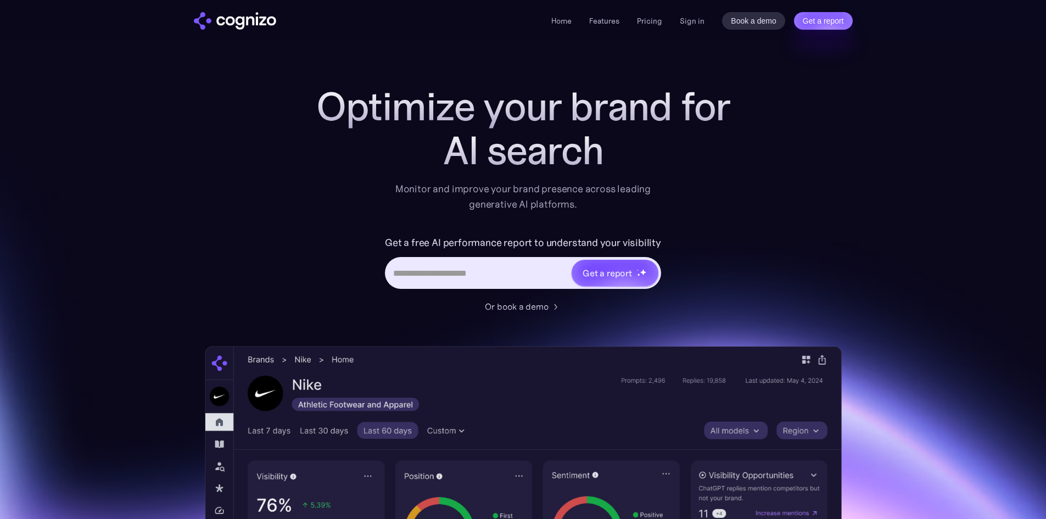  What do you see at coordinates (615, 273) in the screenshot?
I see `a: Get a reportstarstarstar` at bounding box center [615, 273].